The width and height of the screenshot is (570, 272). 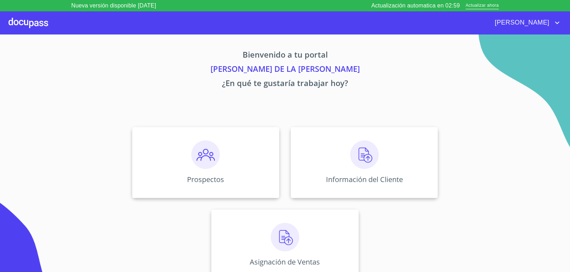 I want to click on img: prospectos.png, so click(x=205, y=155).